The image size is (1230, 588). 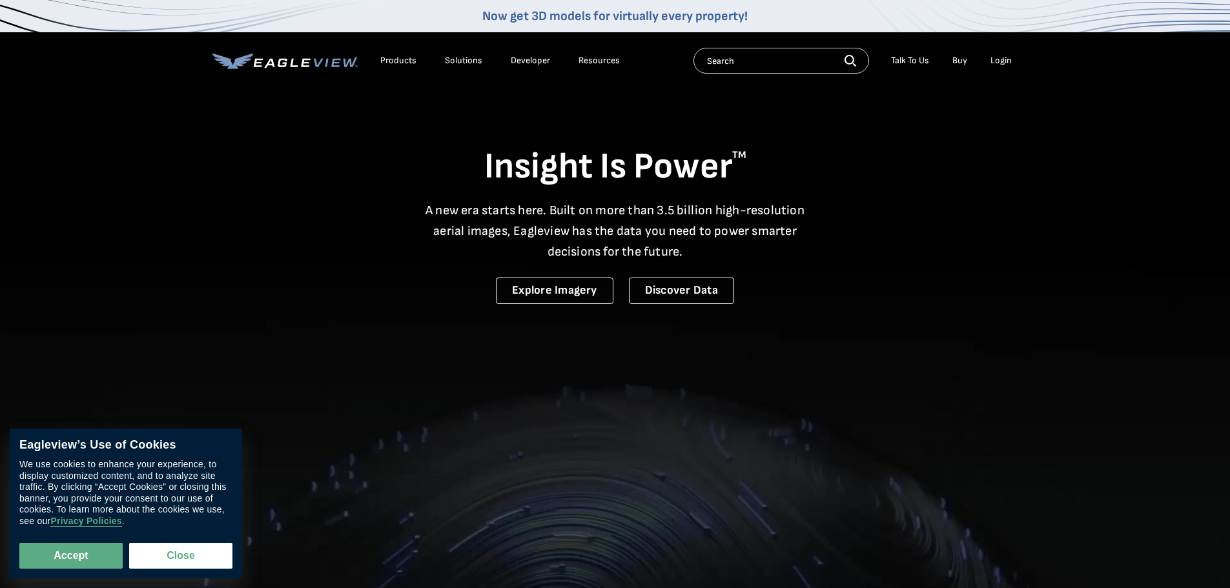 What do you see at coordinates (126, 445) in the screenshot?
I see `div: Eagleview’s Use of Cookies` at bounding box center [126, 445].